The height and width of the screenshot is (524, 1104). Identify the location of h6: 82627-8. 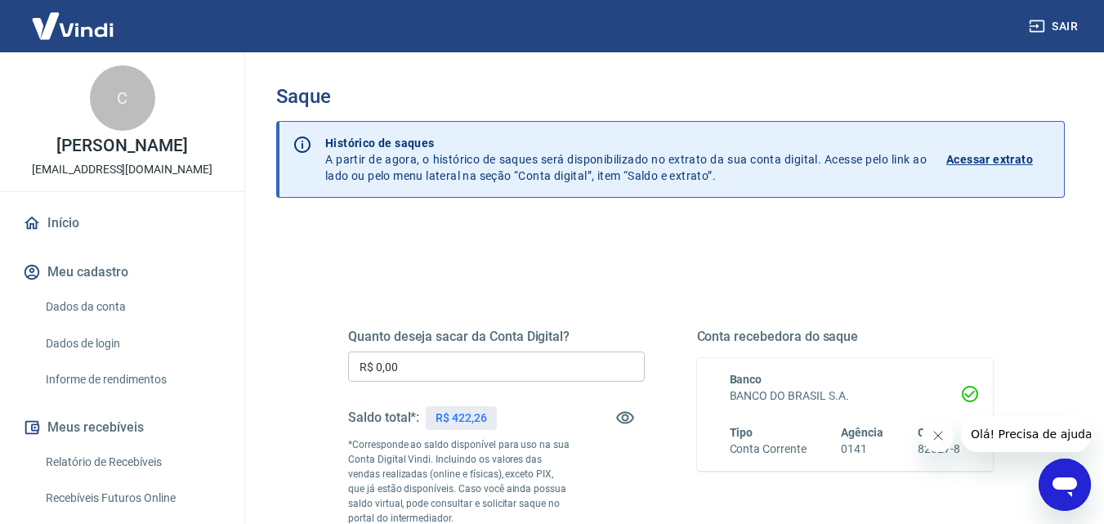
(939, 448).